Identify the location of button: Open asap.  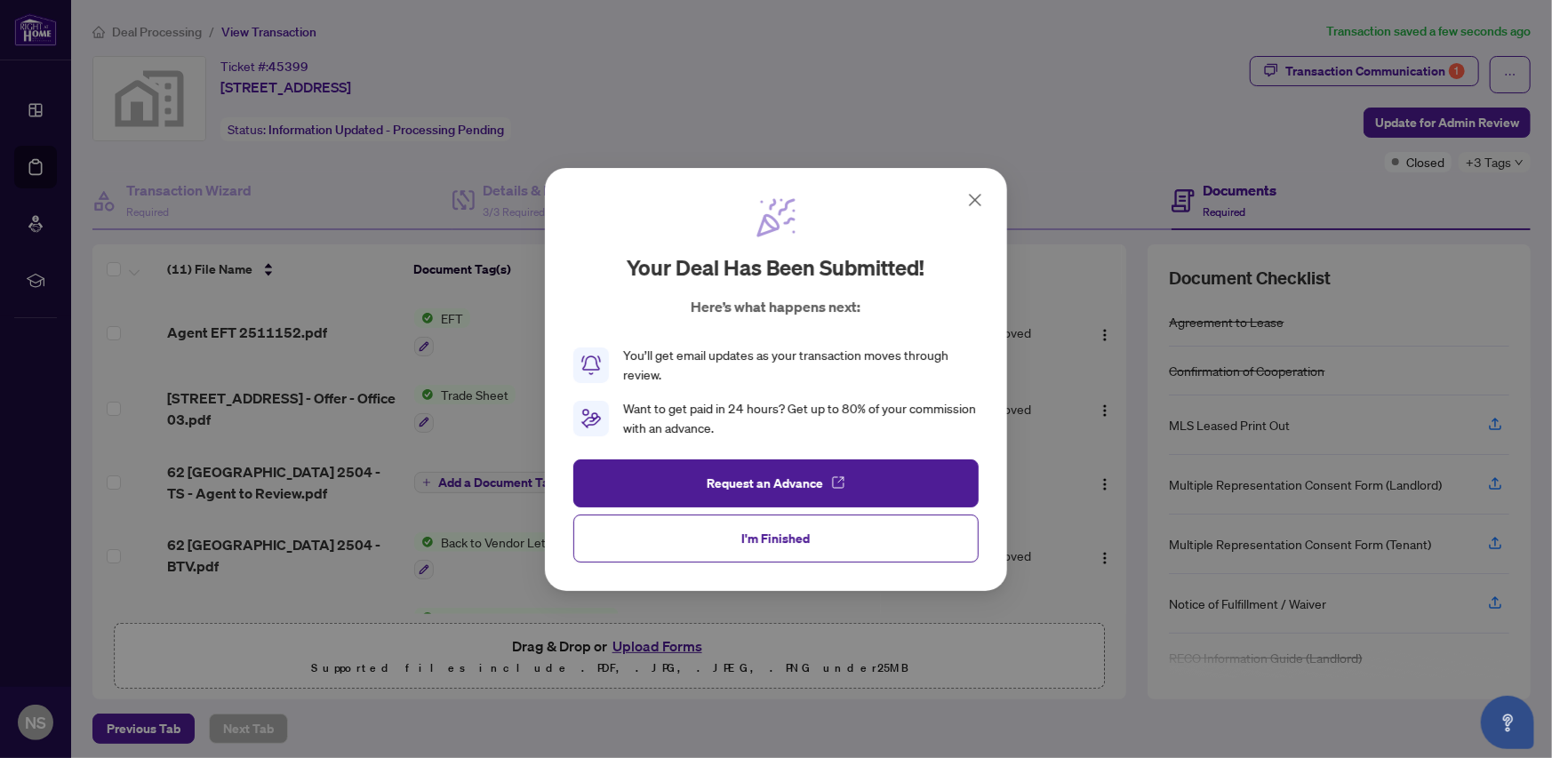
(1508, 723).